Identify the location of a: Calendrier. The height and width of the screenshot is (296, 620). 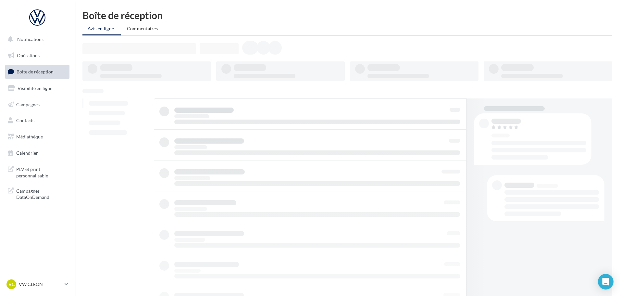
(37, 153).